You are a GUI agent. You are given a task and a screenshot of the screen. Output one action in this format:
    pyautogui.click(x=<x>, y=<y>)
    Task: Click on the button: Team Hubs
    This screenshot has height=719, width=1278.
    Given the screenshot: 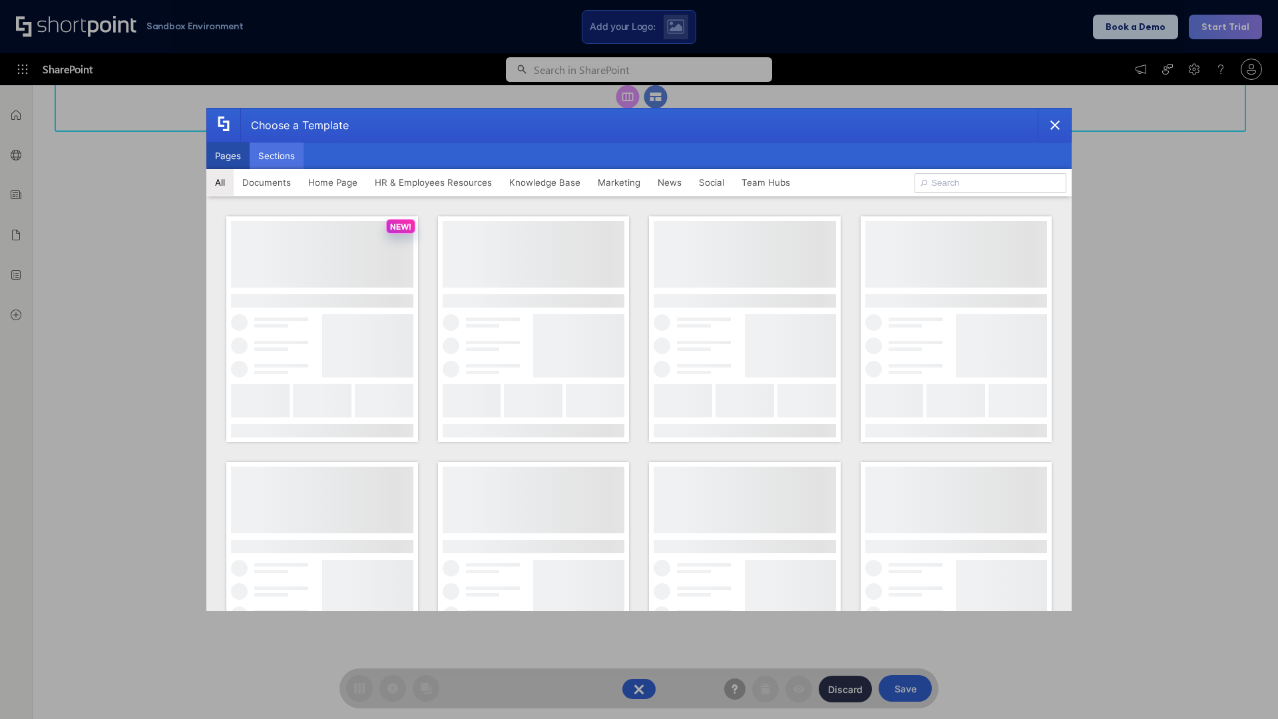 What is the action you would take?
    pyautogui.click(x=765, y=182)
    